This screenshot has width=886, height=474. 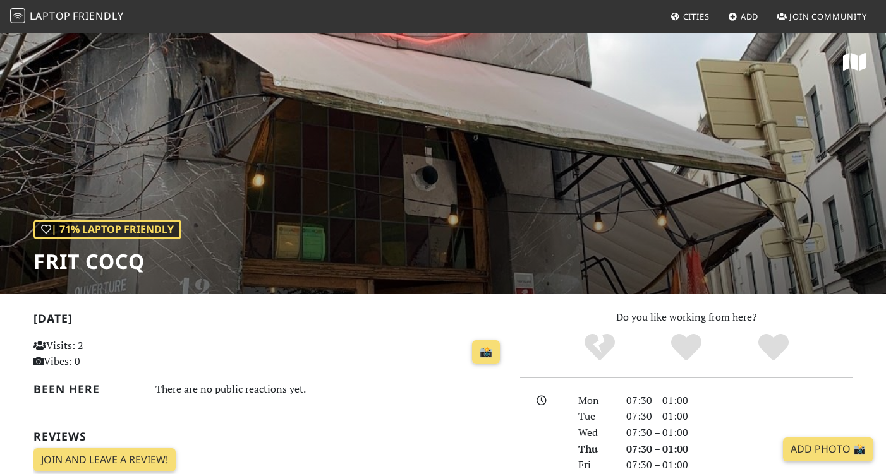 I want to click on span: Add, so click(x=749, y=16).